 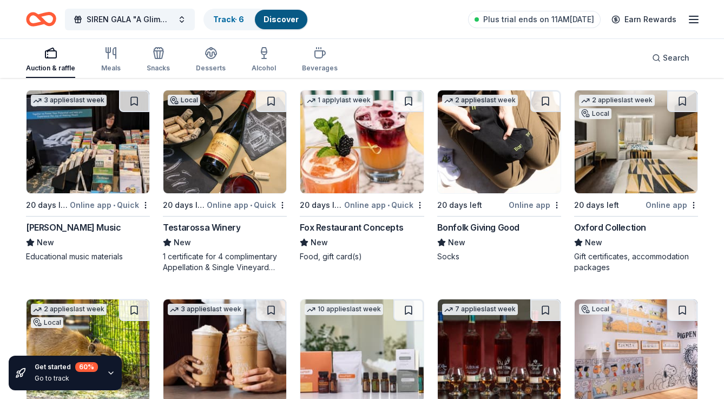 What do you see at coordinates (50, 68) in the screenshot?
I see `div: Auction & raffle` at bounding box center [50, 68].